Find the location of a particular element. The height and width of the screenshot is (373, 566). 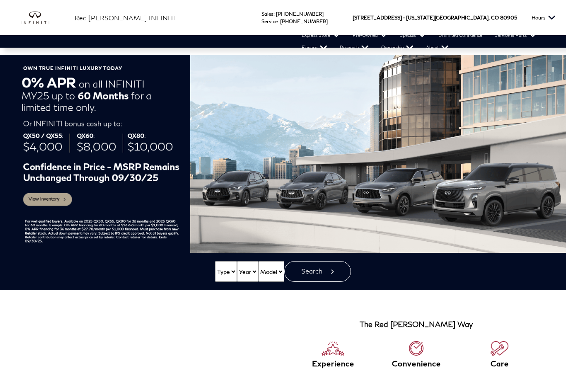

a: Express Store is located at coordinates (321, 35).